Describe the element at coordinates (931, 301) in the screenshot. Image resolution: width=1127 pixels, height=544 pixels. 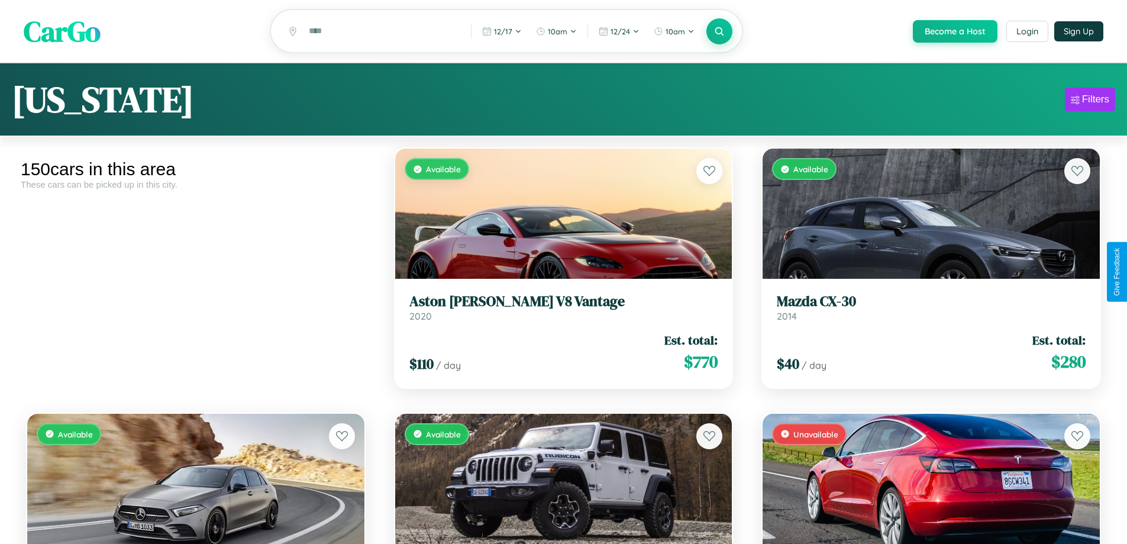
I see `h3: Mazda CX-30` at that location.